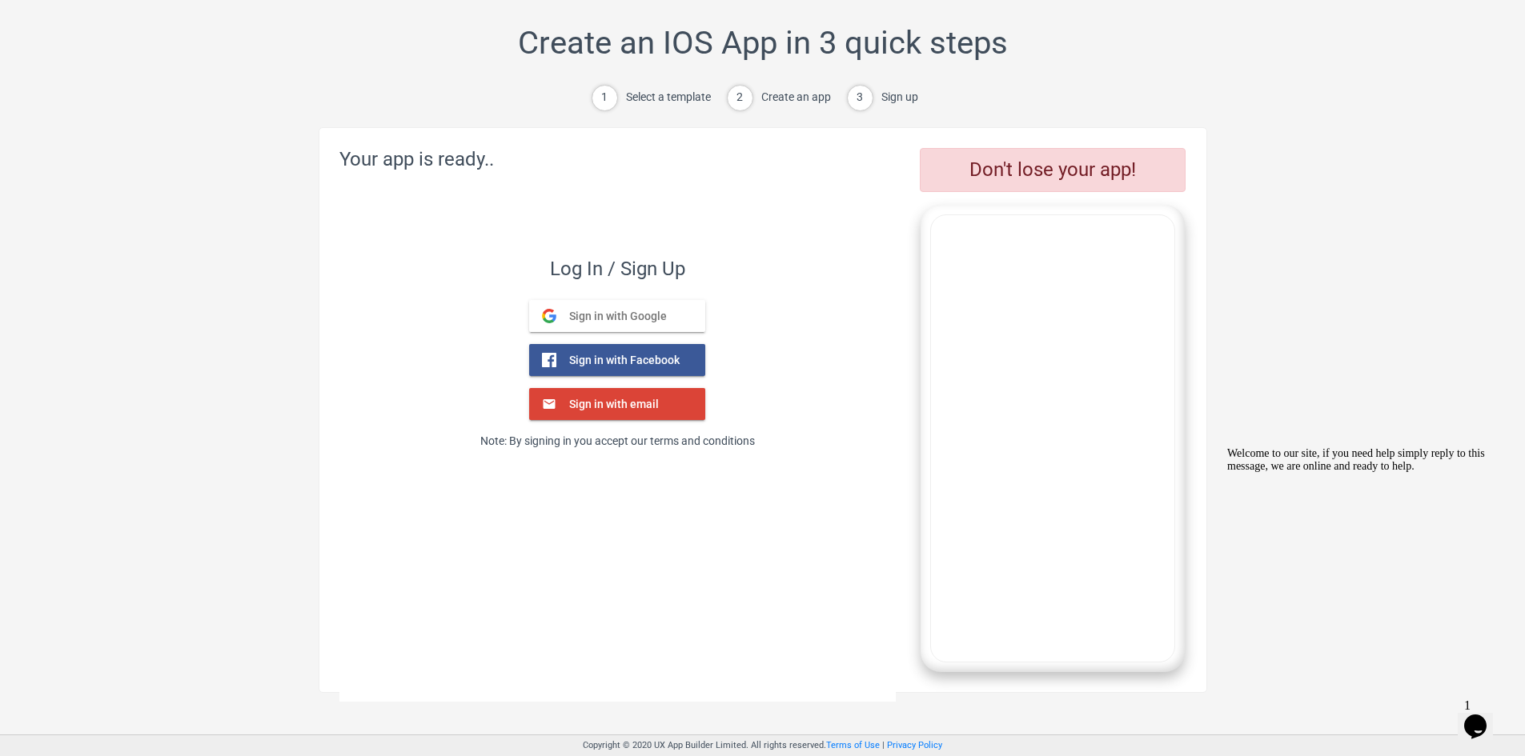 This screenshot has width=1525, height=756. Describe the element at coordinates (853, 745) in the screenshot. I see `a: Terms of Use` at that location.